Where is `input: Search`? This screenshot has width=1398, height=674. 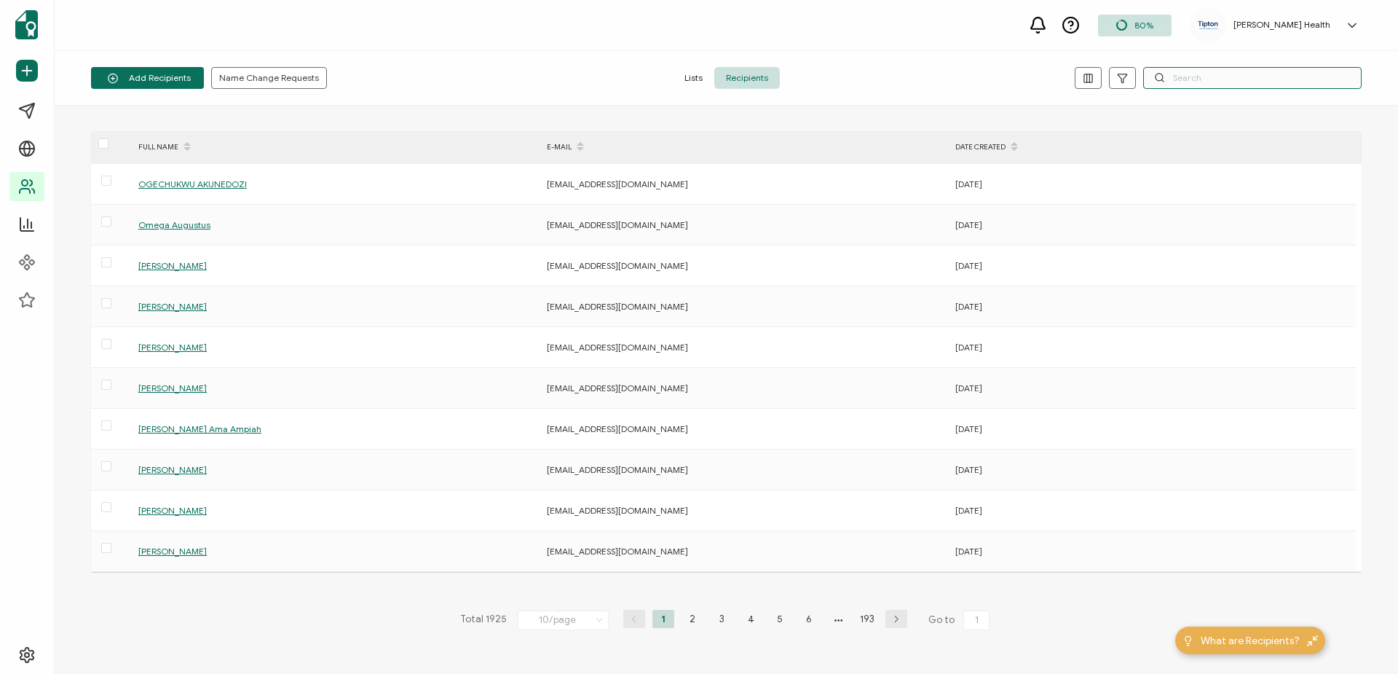 input: Search is located at coordinates (1253, 78).